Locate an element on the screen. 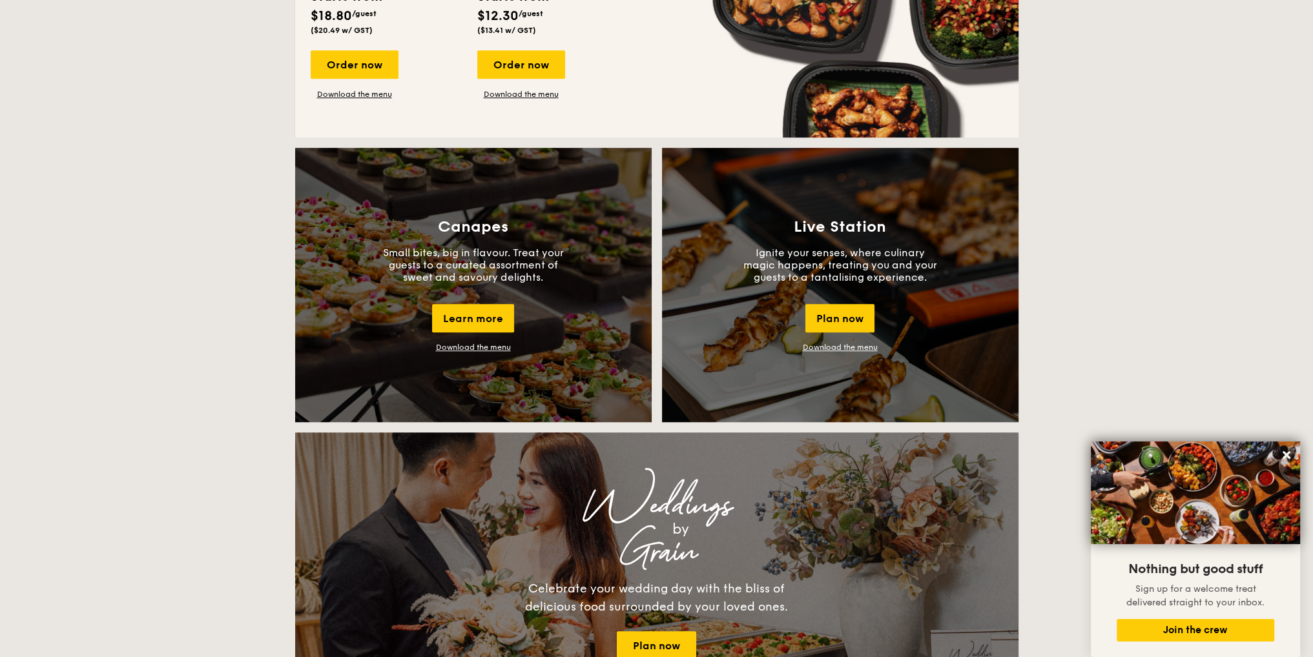 Image resolution: width=1313 pixels, height=657 pixels. div: by is located at coordinates (681, 529).